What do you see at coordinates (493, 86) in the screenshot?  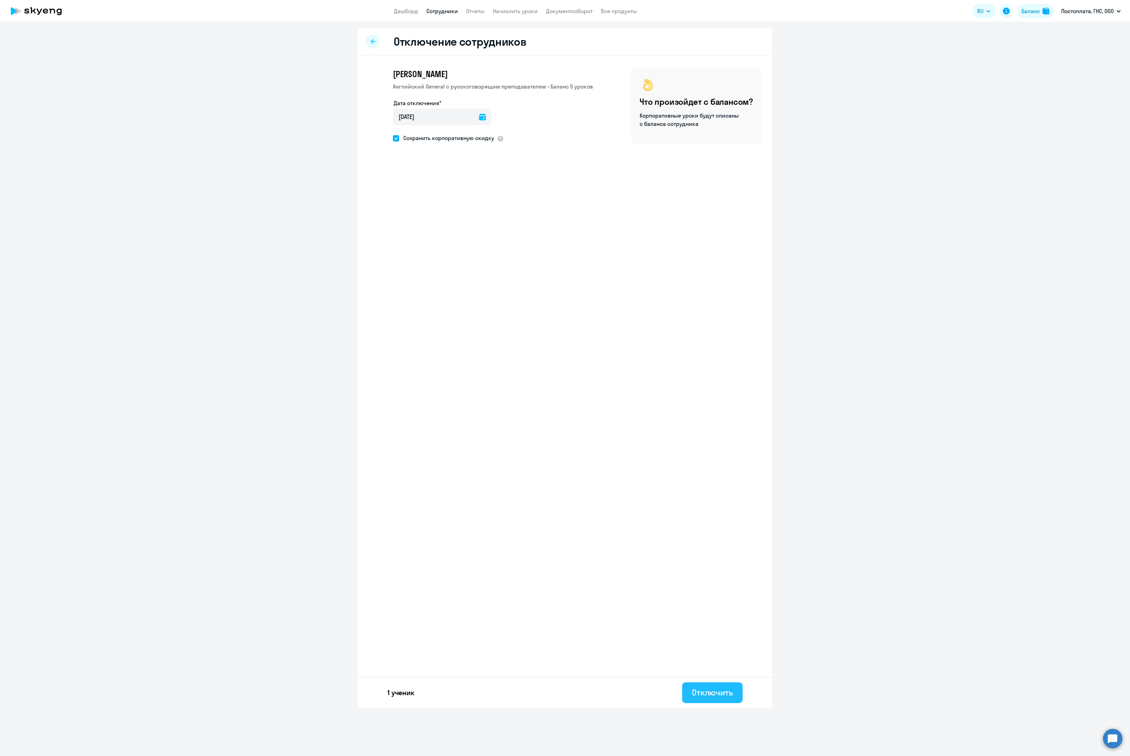 I see `p: Английский General с русскоговорящим преподавателем • Баланс 5 уроков` at bounding box center [493, 86].